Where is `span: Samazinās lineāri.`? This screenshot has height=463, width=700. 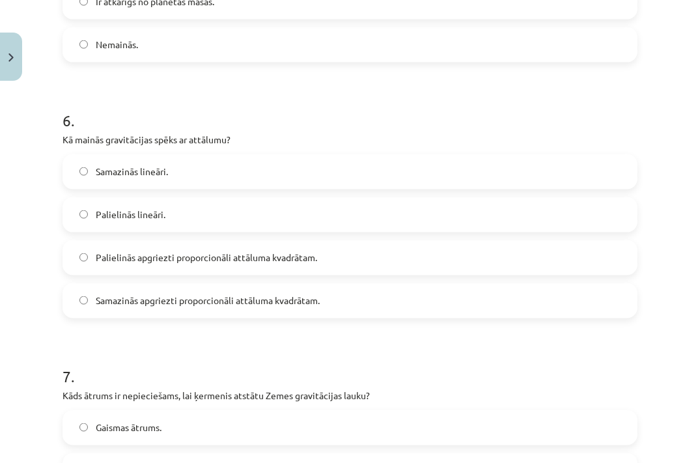 span: Samazinās lineāri. is located at coordinates (132, 171).